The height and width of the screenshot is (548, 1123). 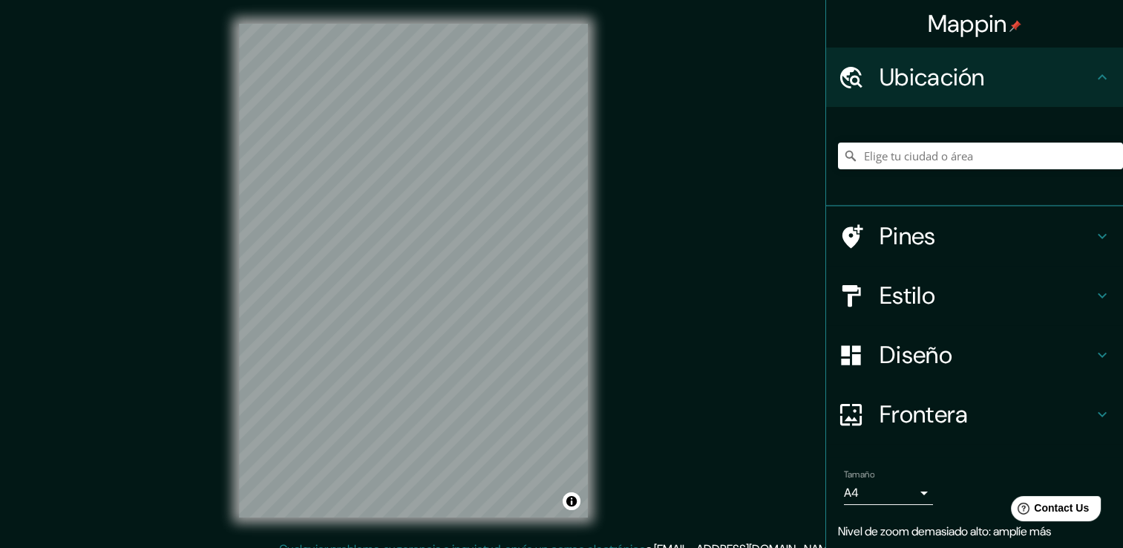 What do you see at coordinates (413, 270) in the screenshot?
I see `canvas: Mapa` at bounding box center [413, 270].